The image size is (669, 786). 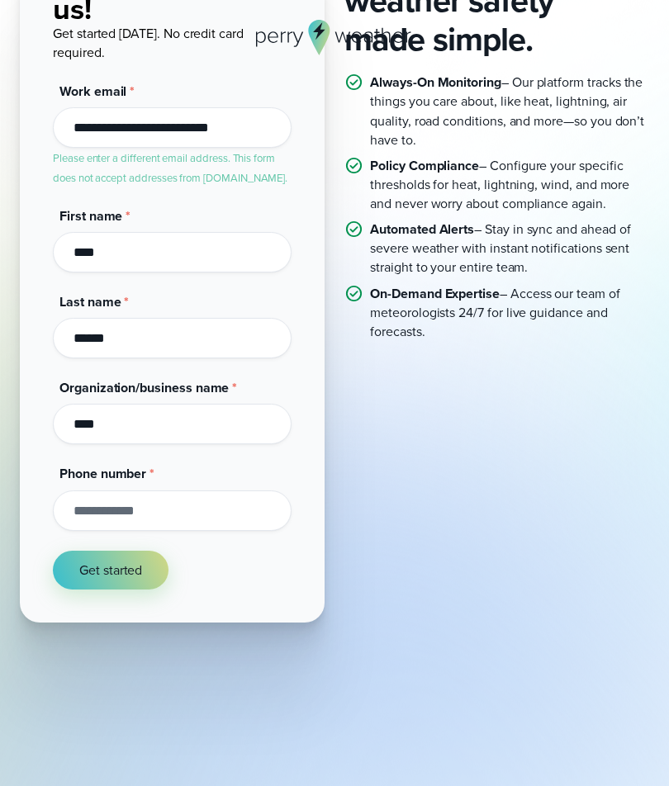 What do you see at coordinates (509, 312) in the screenshot?
I see `p: – Access our team of meteorologists 24/7 for live guidance and forecasts.` at bounding box center [509, 312].